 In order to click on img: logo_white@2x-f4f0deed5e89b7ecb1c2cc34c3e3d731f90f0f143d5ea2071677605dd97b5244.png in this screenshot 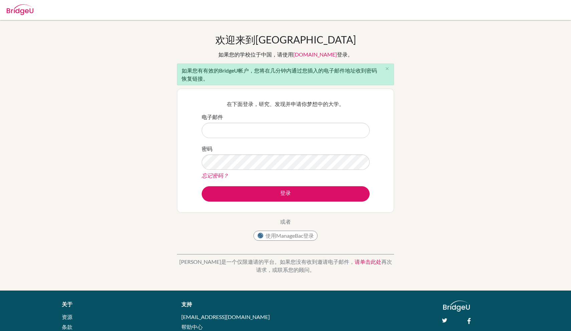, I will do `click(457, 306)`.